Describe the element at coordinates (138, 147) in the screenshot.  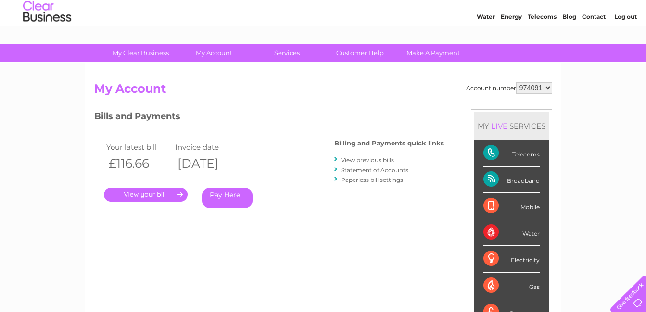
I see `td: Your latest bill` at that location.